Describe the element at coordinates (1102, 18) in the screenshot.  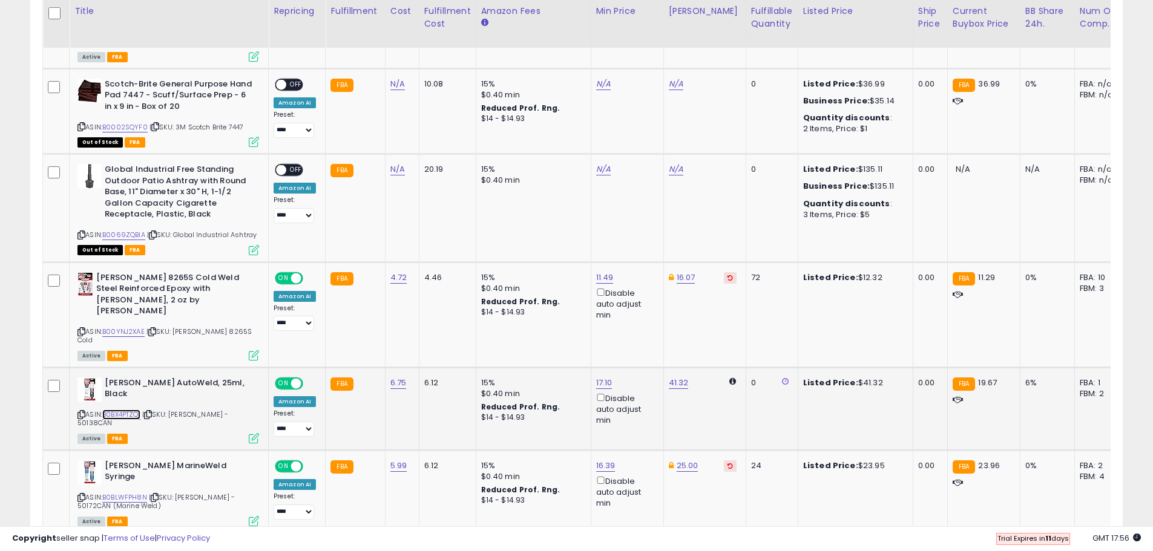
I see `div: Num of Comp.` at that location.